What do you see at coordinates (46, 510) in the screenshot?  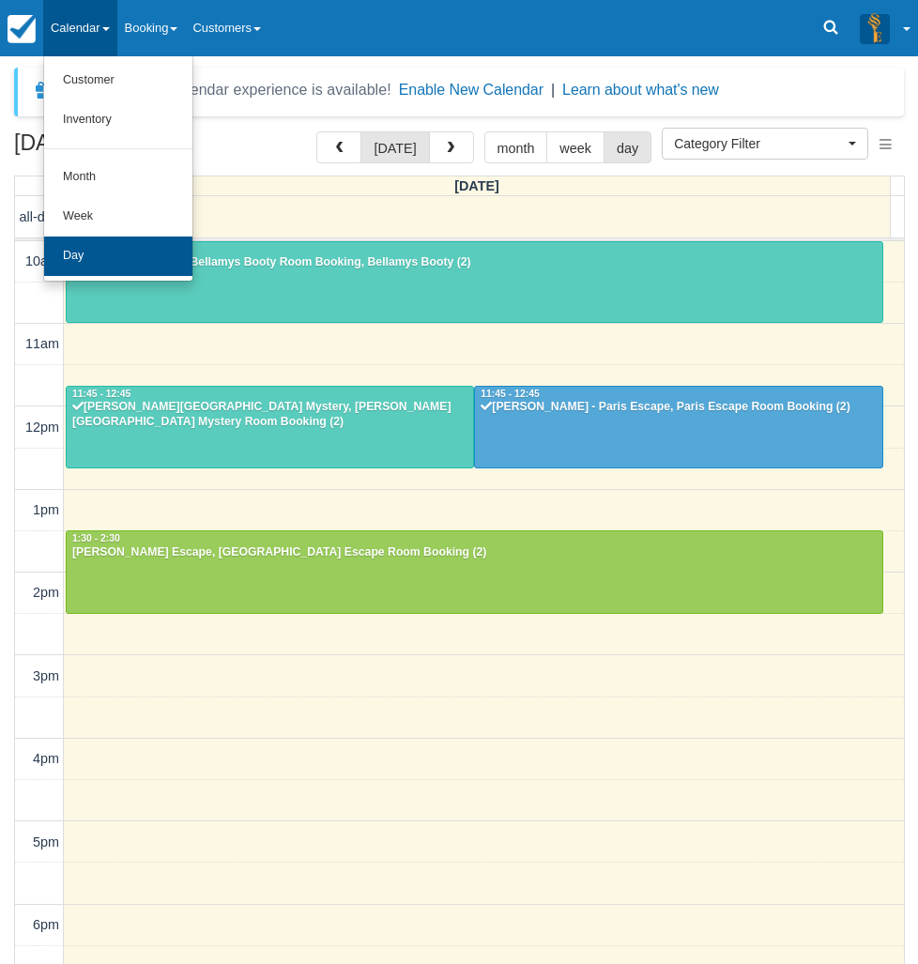 I see `span: 1pm` at bounding box center [46, 510].